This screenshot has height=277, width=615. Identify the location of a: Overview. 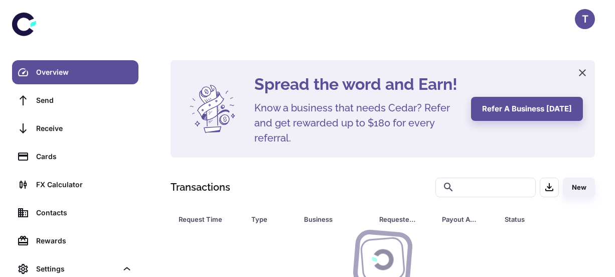
(75, 72).